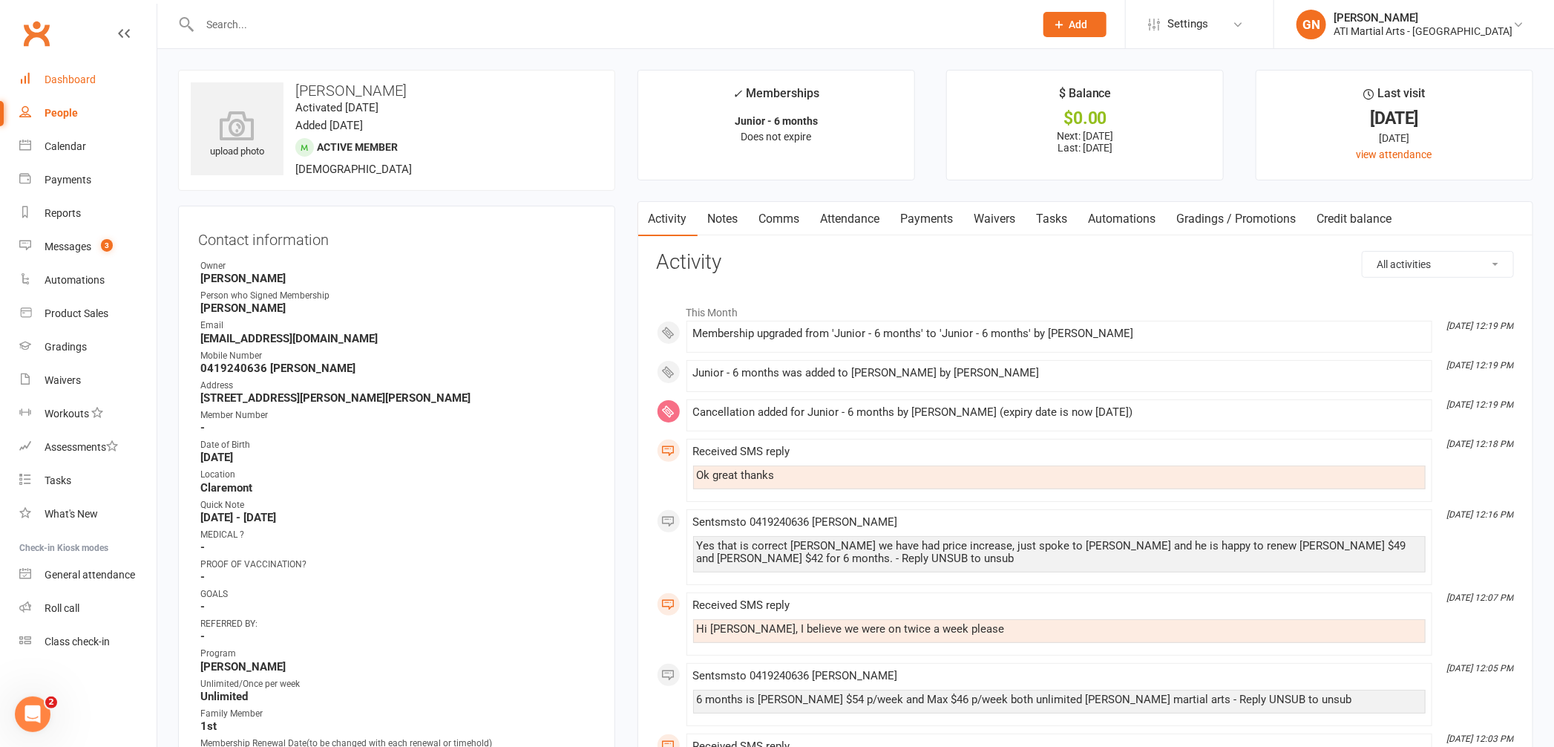  I want to click on div: Unlimited/Once per week, so click(398, 684).